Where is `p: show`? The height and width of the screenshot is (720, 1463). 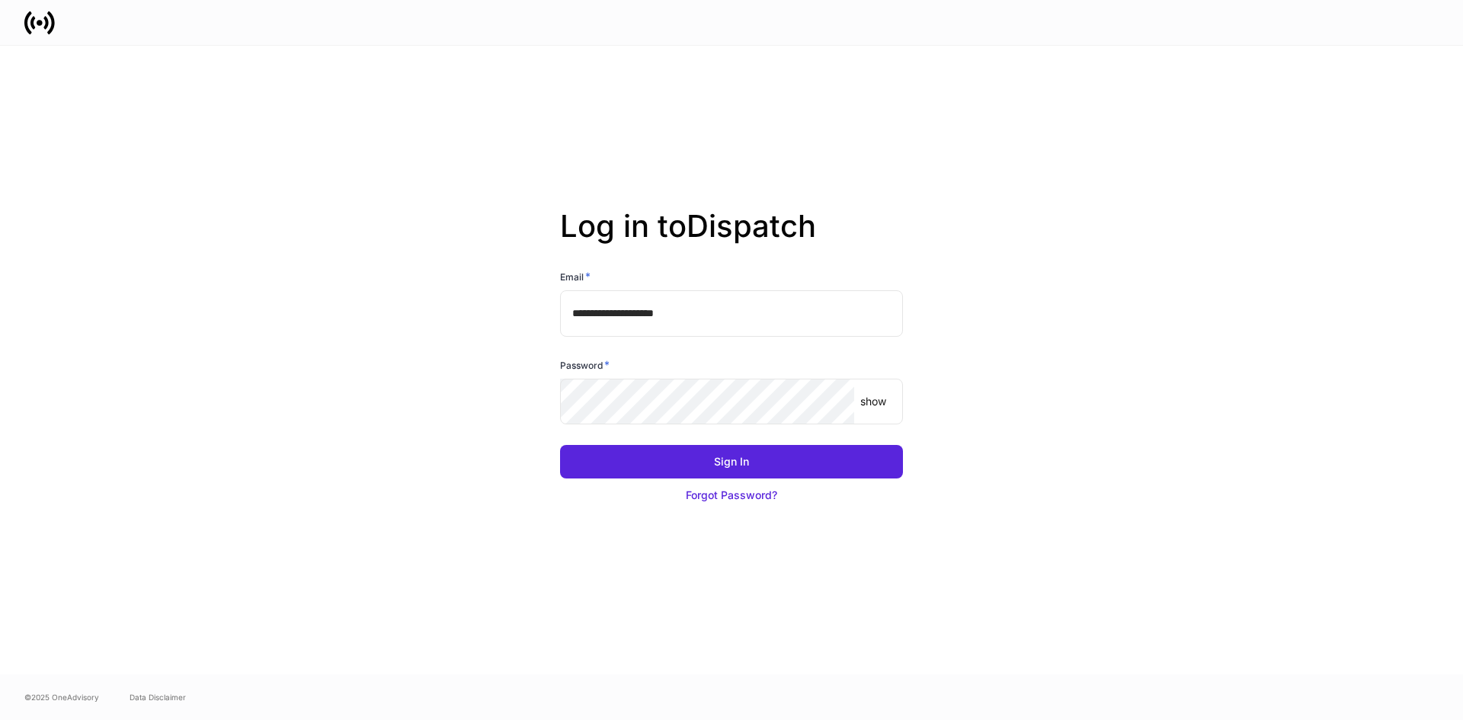 p: show is located at coordinates (874, 402).